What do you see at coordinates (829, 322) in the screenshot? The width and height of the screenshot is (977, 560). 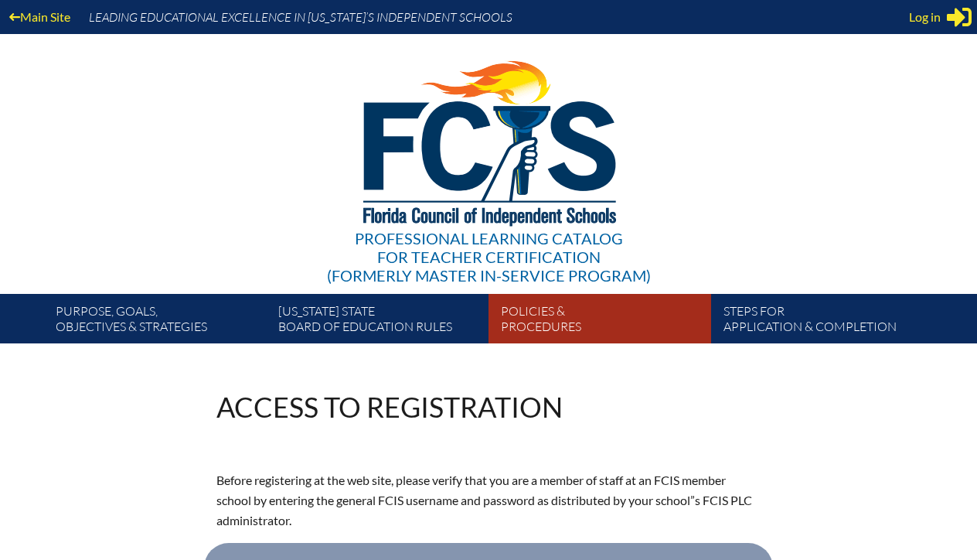 I see `a: Steps forapplication & completion` at bounding box center [829, 322].